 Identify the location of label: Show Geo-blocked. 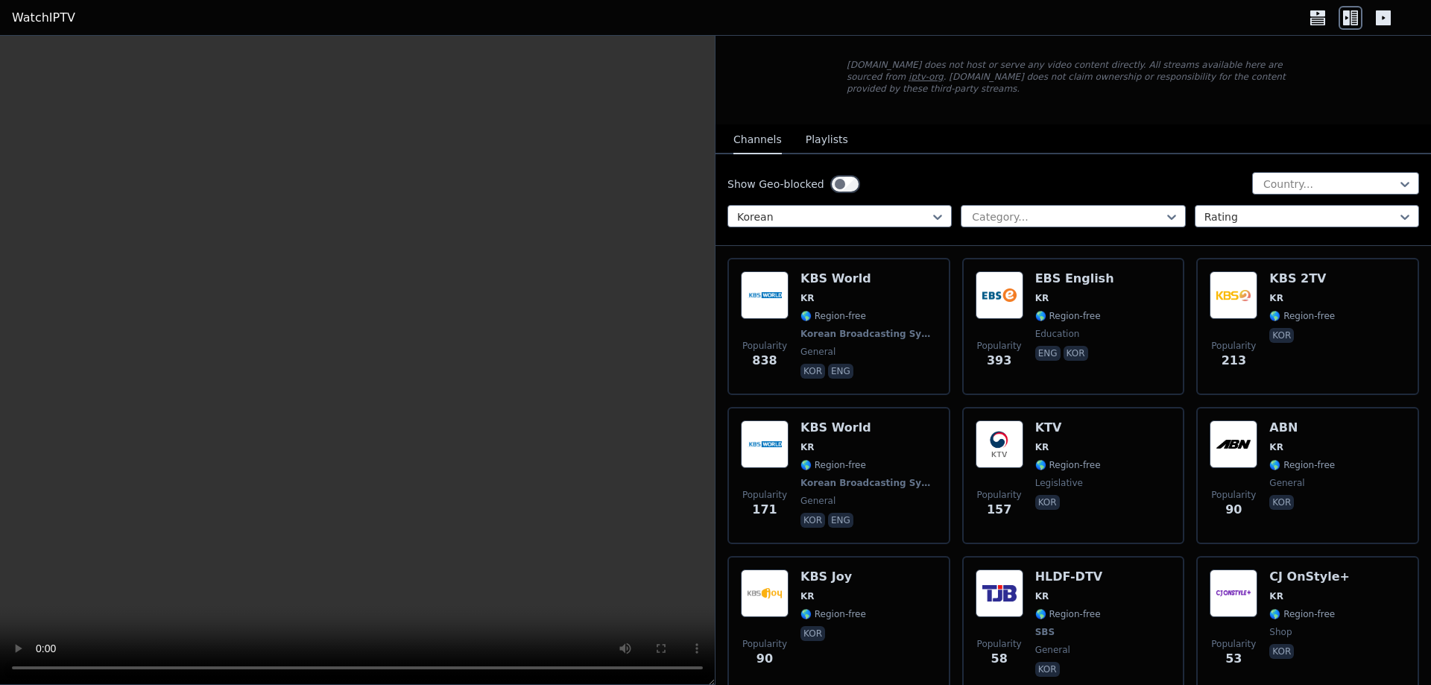
(776, 184).